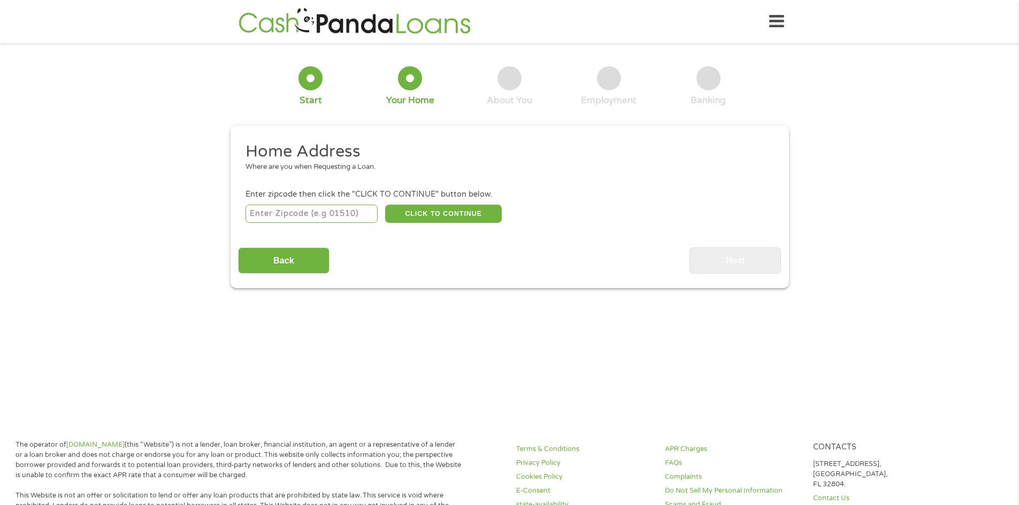 This screenshot has width=1019, height=505. What do you see at coordinates (733, 491) in the screenshot?
I see `a: Do Not Sell My Personal Information` at bounding box center [733, 491].